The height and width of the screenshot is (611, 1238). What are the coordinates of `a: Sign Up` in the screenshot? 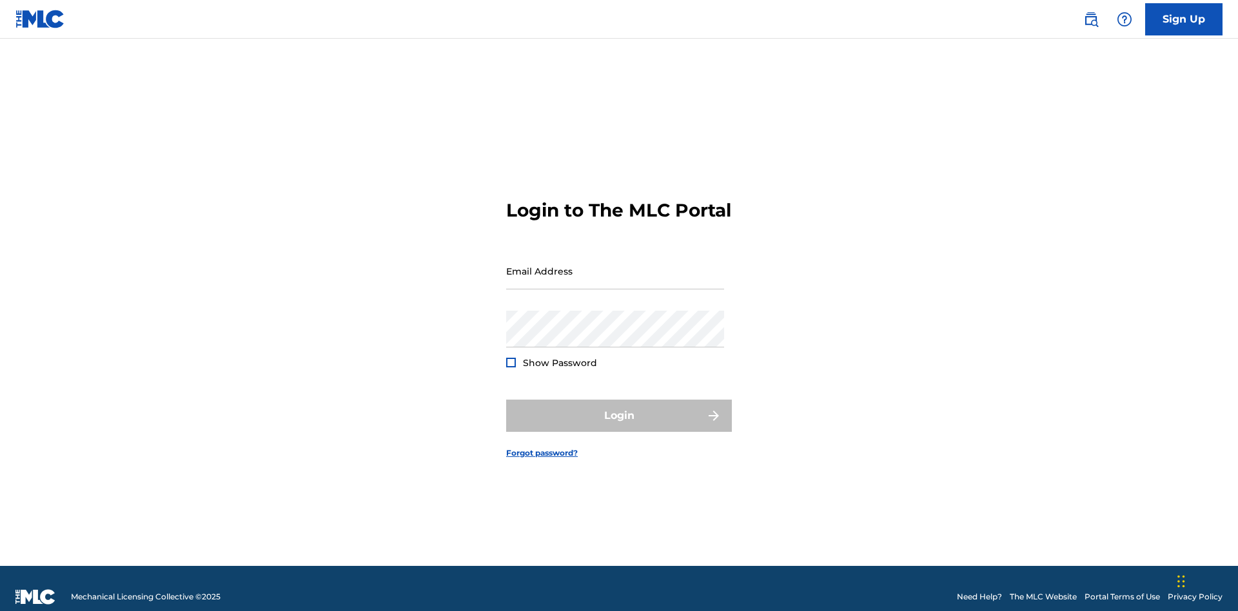 It's located at (1184, 19).